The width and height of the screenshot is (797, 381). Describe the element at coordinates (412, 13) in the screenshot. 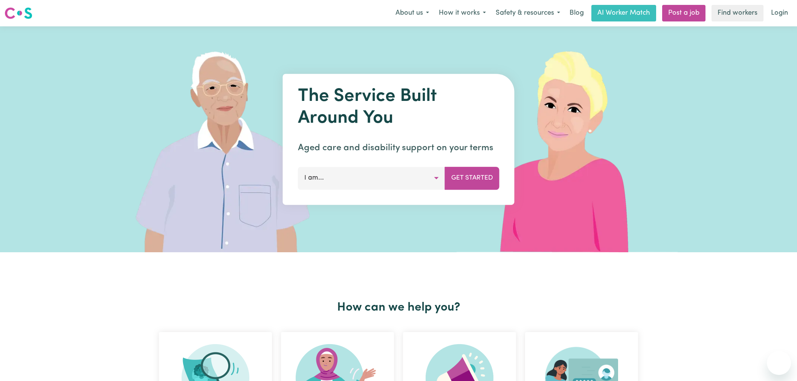

I see `button: About us` at that location.